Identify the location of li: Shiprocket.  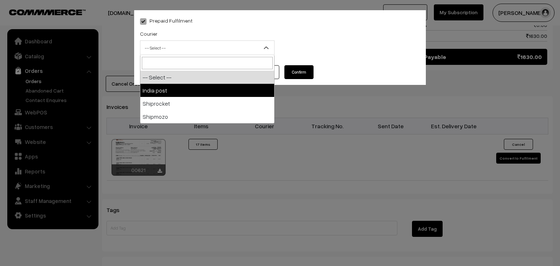
(207, 104).